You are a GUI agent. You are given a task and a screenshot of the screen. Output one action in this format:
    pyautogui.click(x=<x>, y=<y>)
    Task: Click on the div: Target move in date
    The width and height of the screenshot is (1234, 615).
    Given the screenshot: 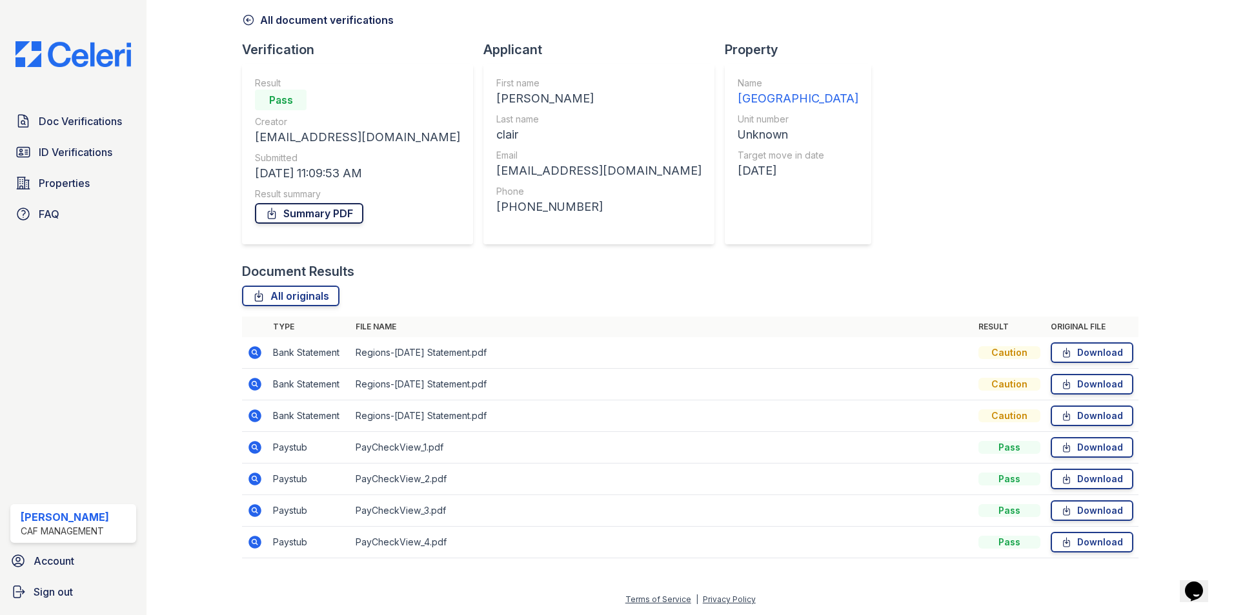 What is the action you would take?
    pyautogui.click(x=797, y=155)
    